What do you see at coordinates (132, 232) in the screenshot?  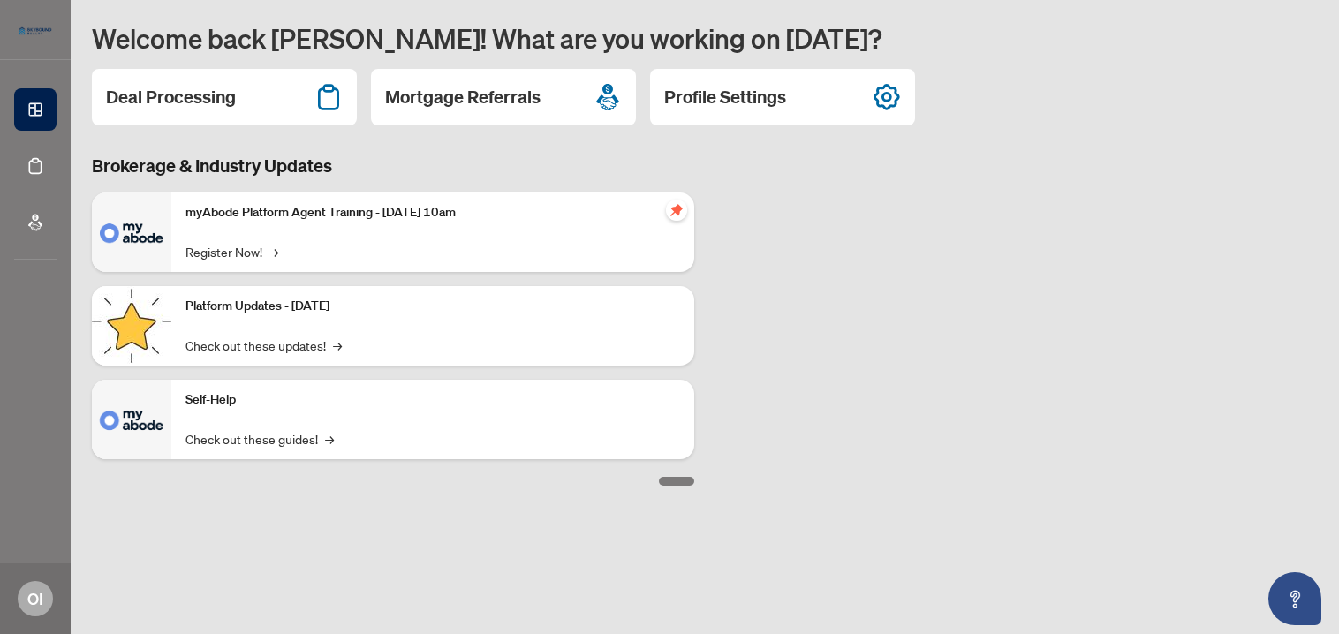 I see `img: myAbode Platform Agent Training - October 1, 2025 @ 10am` at bounding box center [132, 232].